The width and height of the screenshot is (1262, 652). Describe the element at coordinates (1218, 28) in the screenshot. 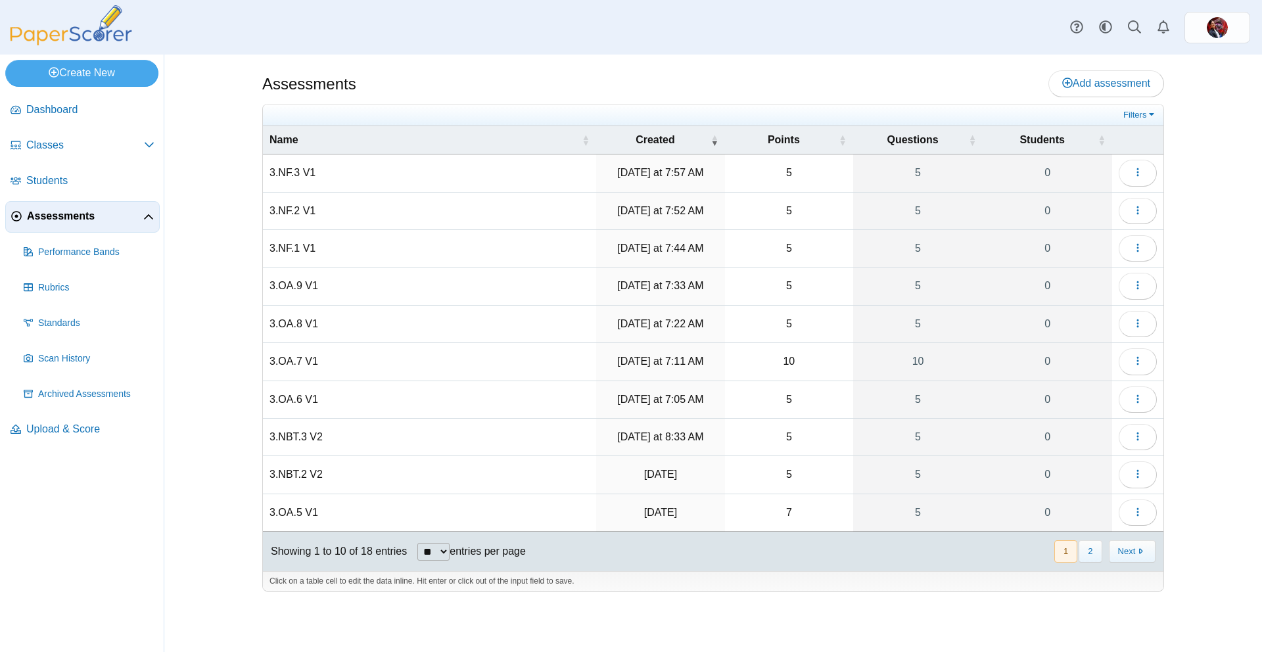

I see `span: Greg Mullen` at that location.